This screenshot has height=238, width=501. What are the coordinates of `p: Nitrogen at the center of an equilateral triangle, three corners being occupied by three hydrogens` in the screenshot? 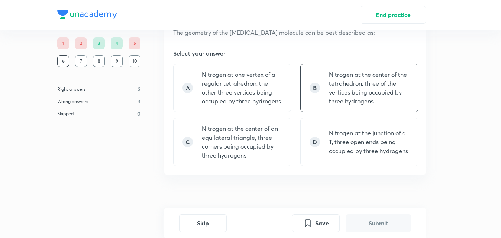 It's located at (242, 142).